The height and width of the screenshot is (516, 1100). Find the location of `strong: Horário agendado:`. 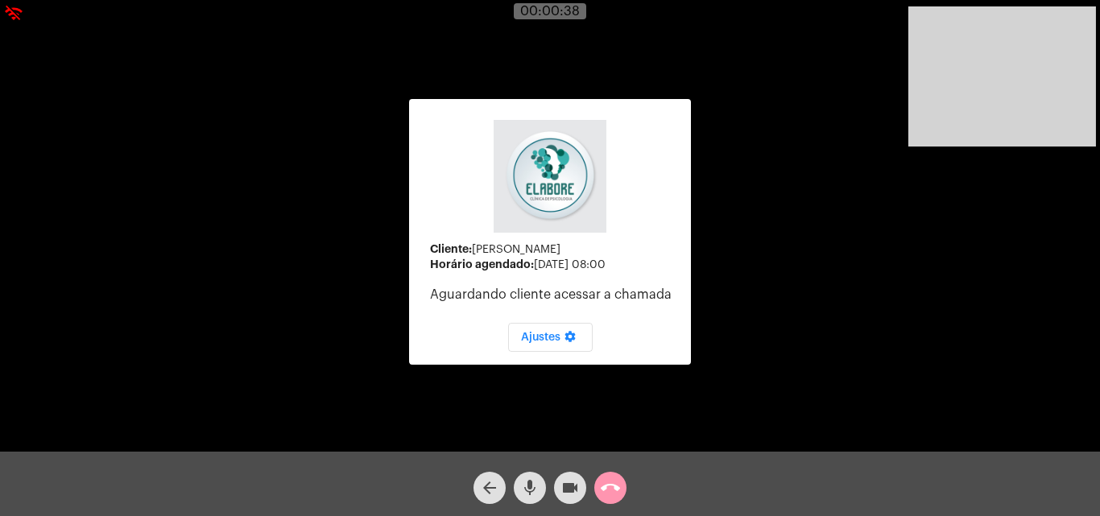

strong: Horário agendado: is located at coordinates (481, 264).